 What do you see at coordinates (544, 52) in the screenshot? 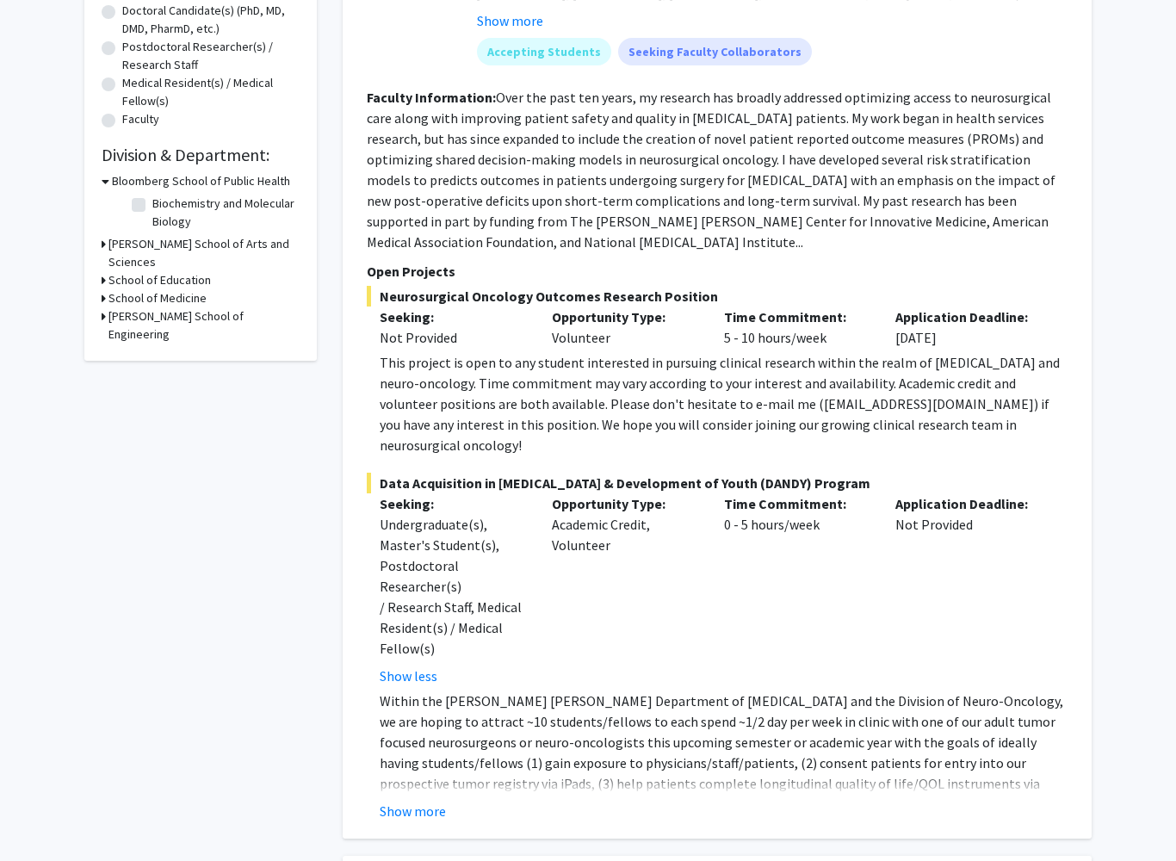
I see `mat-chip: Accepting Students` at bounding box center [544, 52].